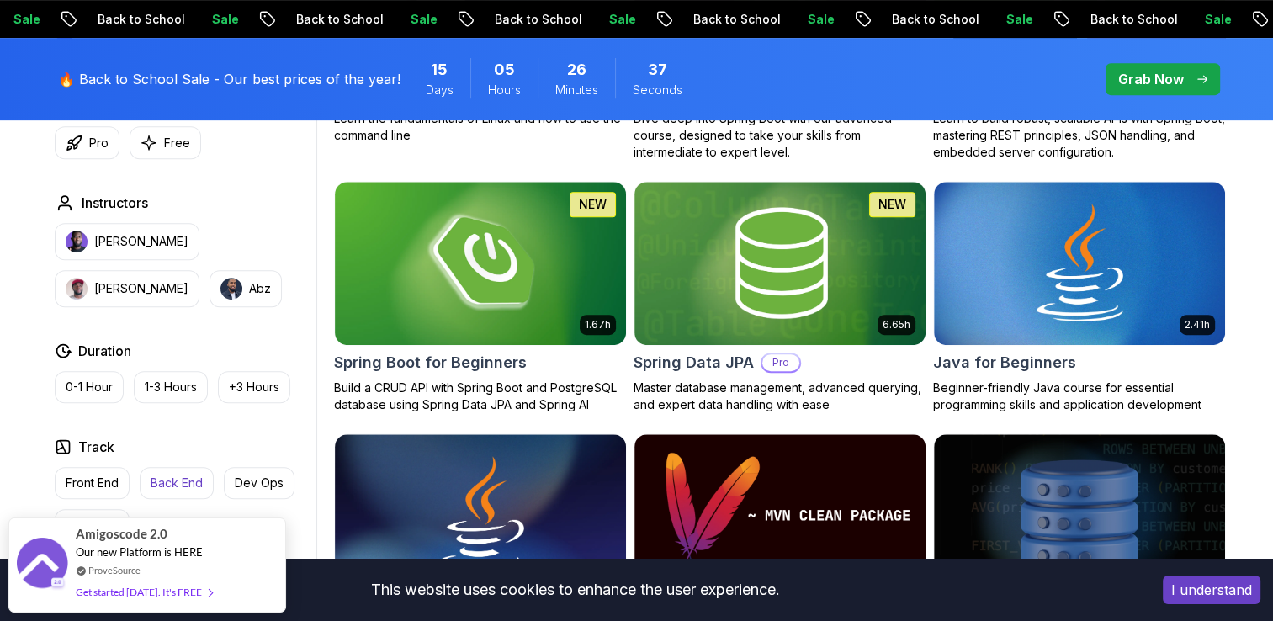  I want to click on p: Dev Ops, so click(259, 483).